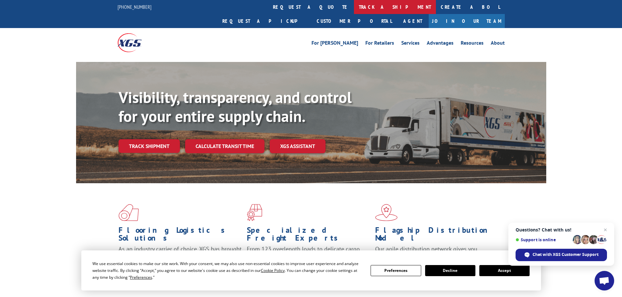 The height and width of the screenshot is (297, 622). Describe the element at coordinates (254, 213) in the screenshot. I see `img: xgs-icon-focused-on-flooring-red` at that location.